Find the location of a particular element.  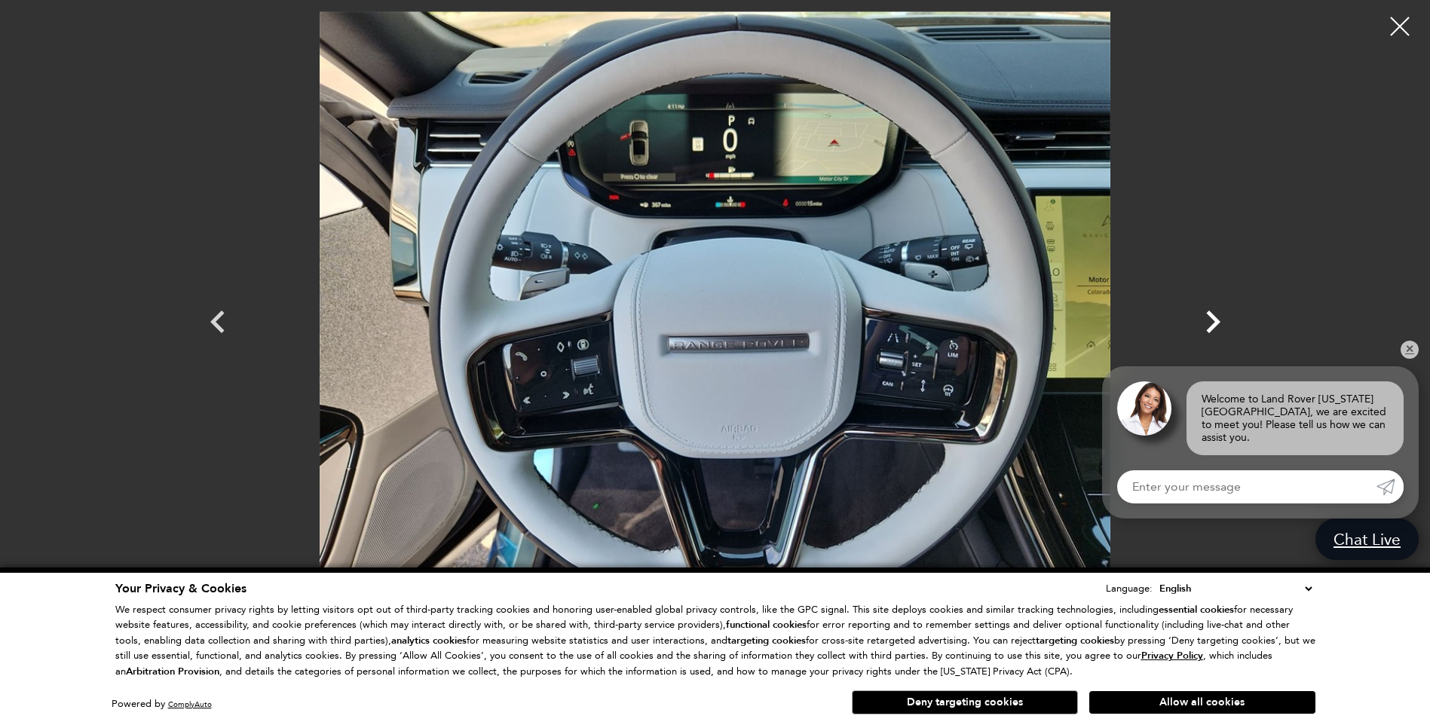

span: Chat Live is located at coordinates (1367, 539).